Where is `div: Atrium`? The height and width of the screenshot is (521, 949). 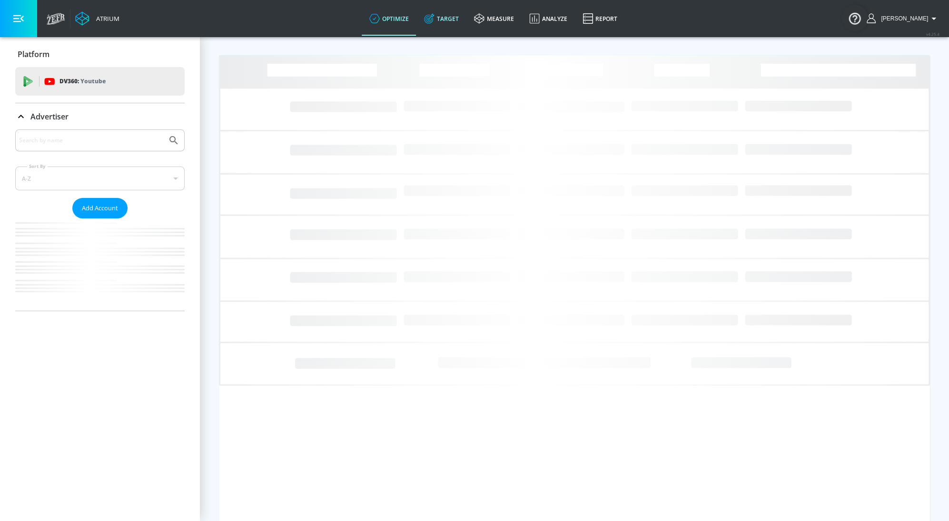 div: Atrium is located at coordinates (106, 19).